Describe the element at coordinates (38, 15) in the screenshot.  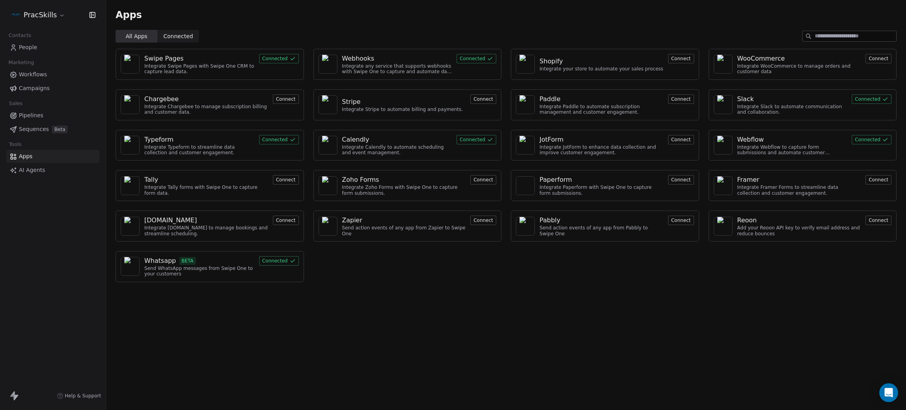
I see `button: PracSkills` at that location.